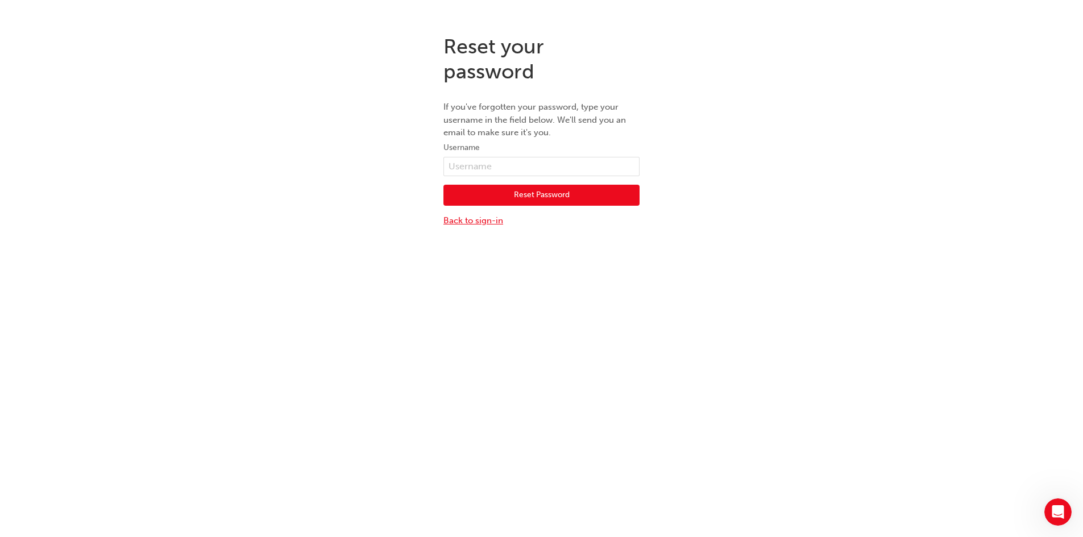 This screenshot has width=1083, height=537. I want to click on h1: Reset your password, so click(541, 59).